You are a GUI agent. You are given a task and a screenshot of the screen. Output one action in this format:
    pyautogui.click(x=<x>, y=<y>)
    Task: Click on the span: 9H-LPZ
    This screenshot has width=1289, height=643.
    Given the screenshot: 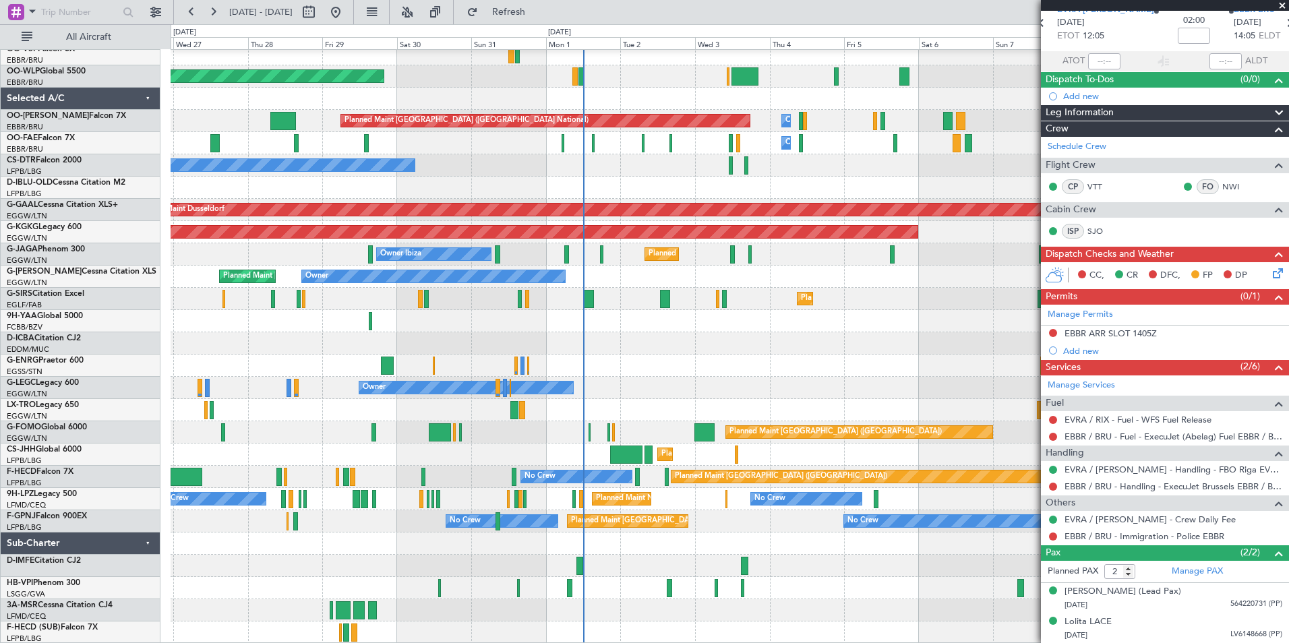 What is the action you would take?
    pyautogui.click(x=20, y=494)
    